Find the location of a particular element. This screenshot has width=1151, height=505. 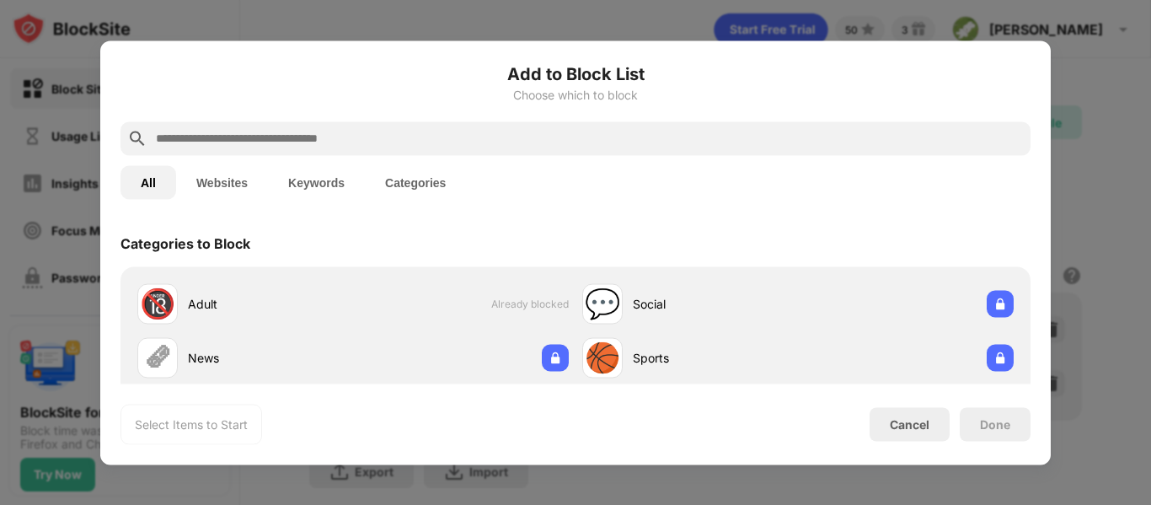

span: Already blocked is located at coordinates (530, 303).